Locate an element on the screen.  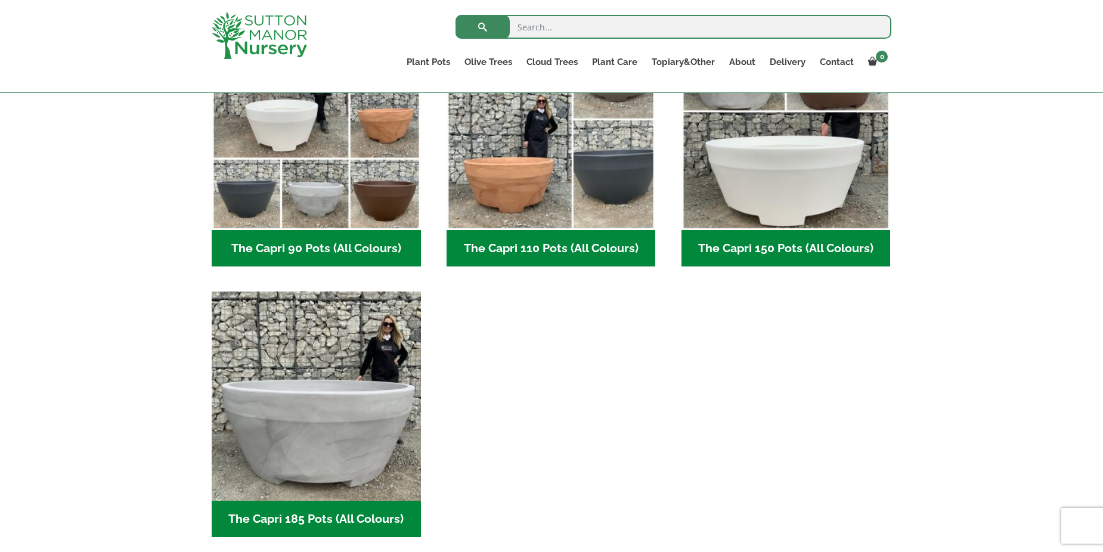
h2: The Capri 90 Pots (All Colours) is located at coordinates (316, 249).